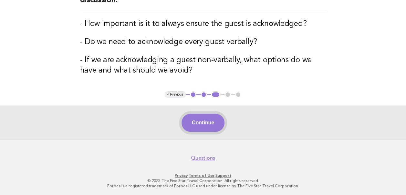 This screenshot has width=406, height=195. What do you see at coordinates (175, 94) in the screenshot?
I see `button: < Previous` at bounding box center [175, 94].